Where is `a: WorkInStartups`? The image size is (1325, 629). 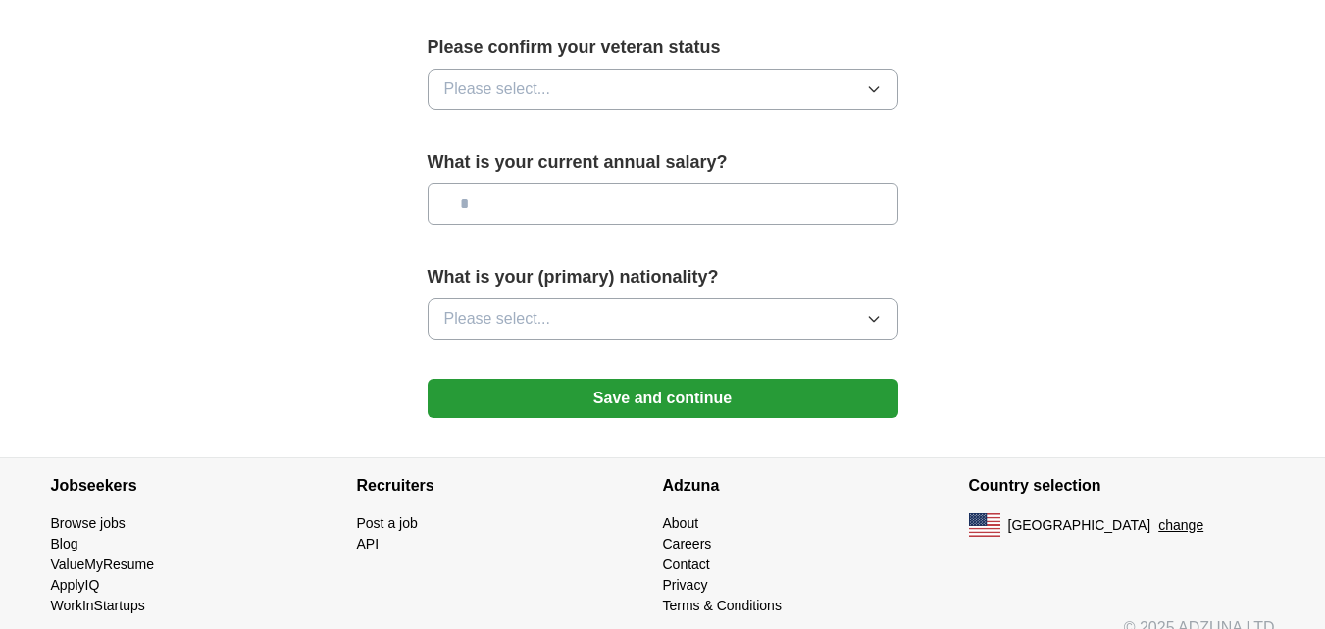 a: WorkInStartups is located at coordinates (98, 605).